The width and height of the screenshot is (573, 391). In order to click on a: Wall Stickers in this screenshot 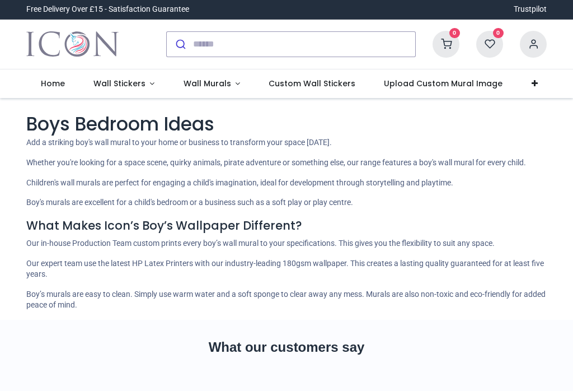, I will do `click(124, 84)`.